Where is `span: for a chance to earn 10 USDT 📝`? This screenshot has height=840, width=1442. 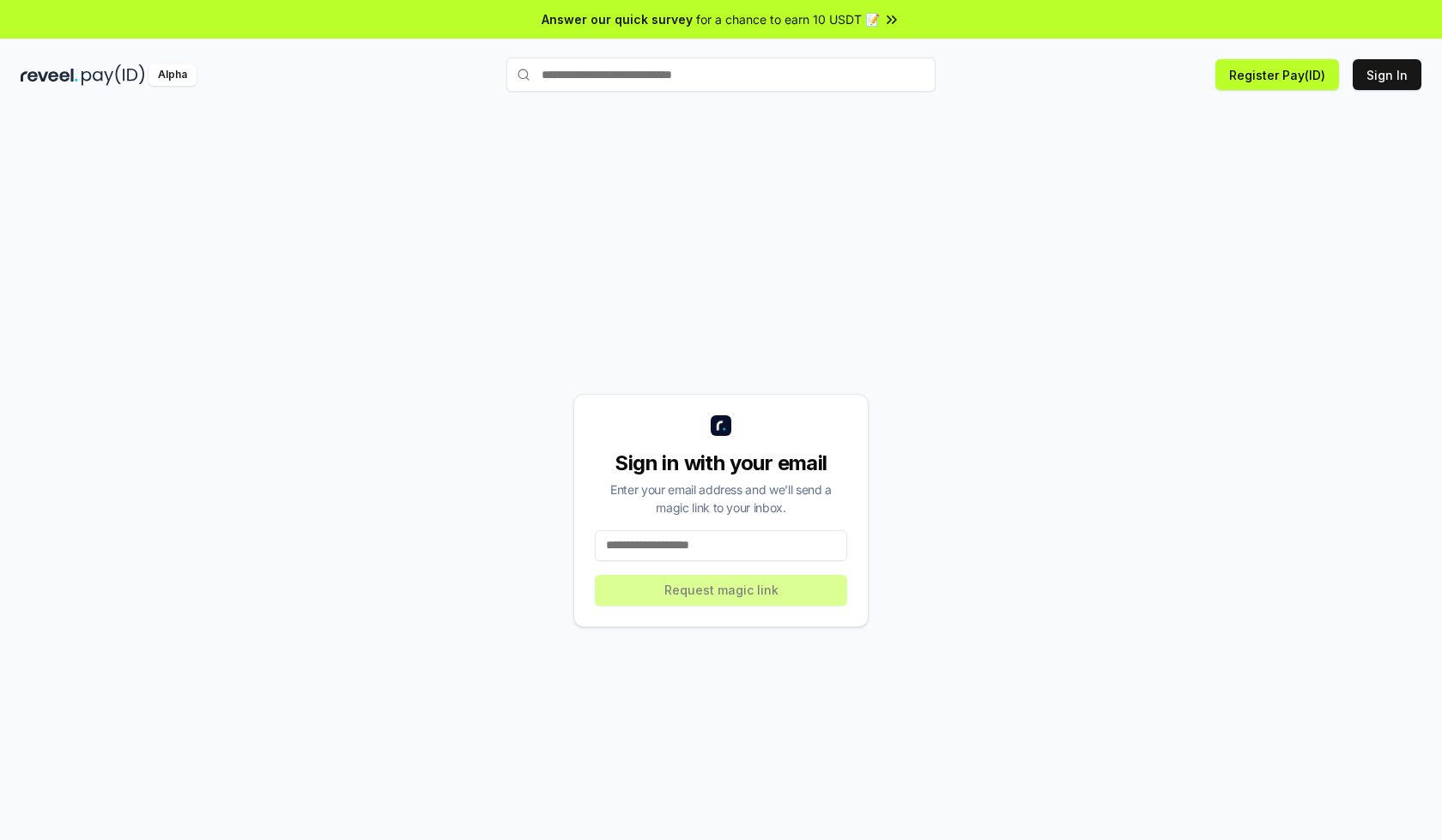
span: for a chance to earn 10 USDT 📝 is located at coordinates (788, 19).